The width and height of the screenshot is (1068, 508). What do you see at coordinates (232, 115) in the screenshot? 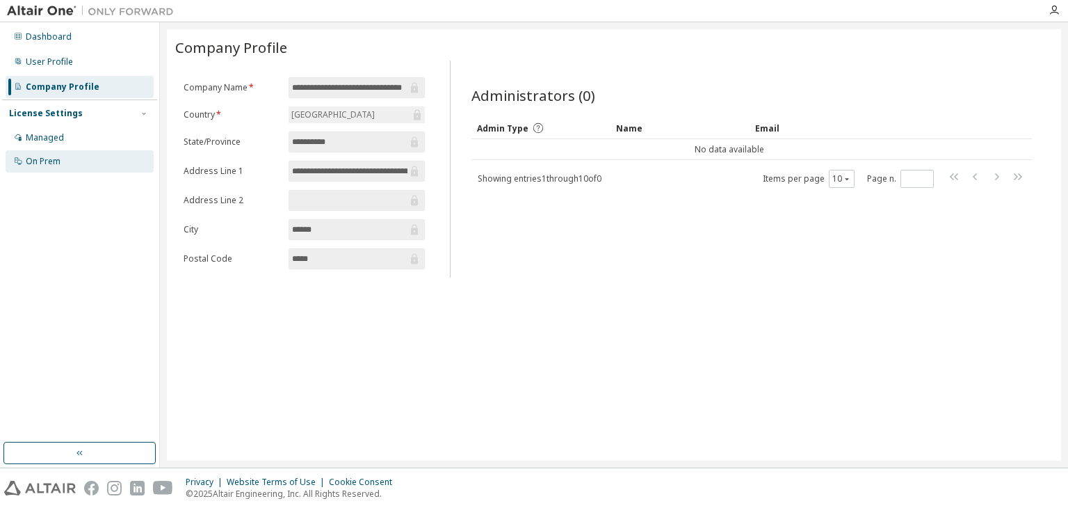
I see `label: Country` at bounding box center [232, 115].